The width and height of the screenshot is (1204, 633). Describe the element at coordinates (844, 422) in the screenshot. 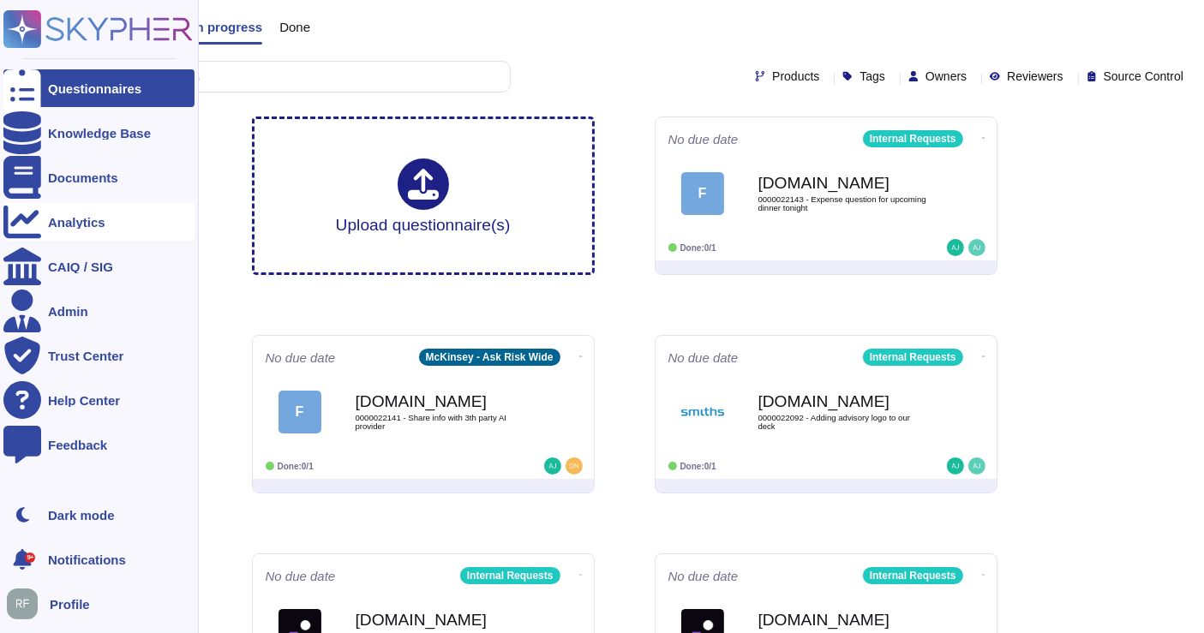

I see `span: 0000022092 - Adding advisory logo to our deck` at that location.